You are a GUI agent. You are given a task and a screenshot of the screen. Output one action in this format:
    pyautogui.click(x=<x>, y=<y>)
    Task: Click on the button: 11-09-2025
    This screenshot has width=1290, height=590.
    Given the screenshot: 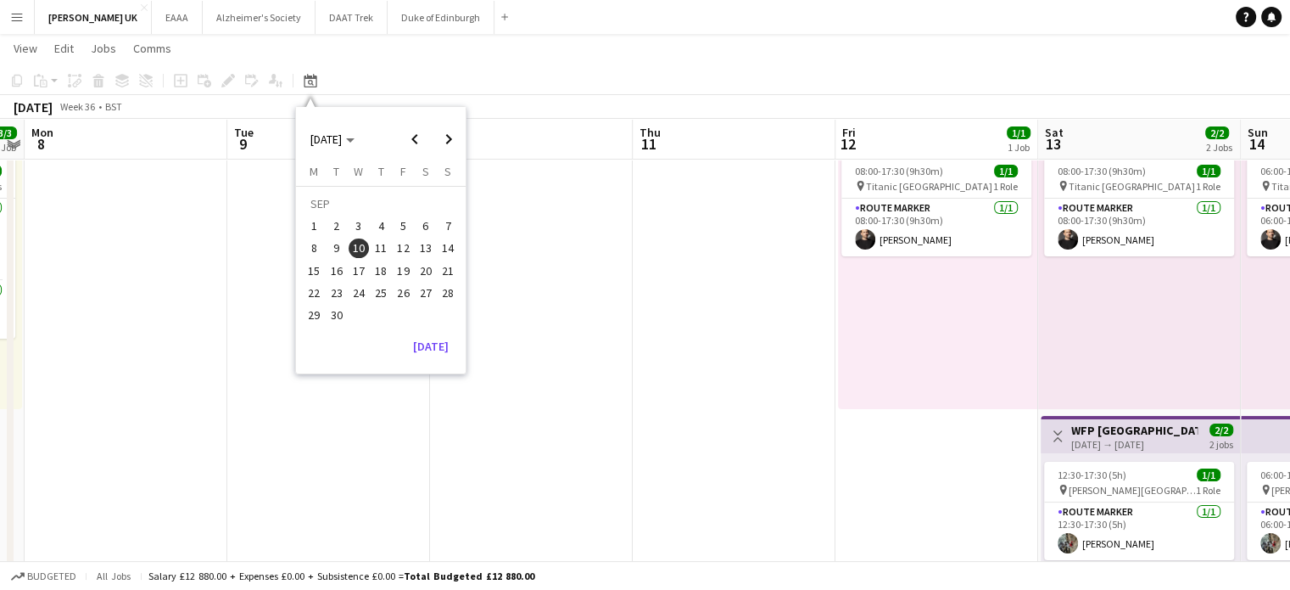 What is the action you would take?
    pyautogui.click(x=381, y=248)
    